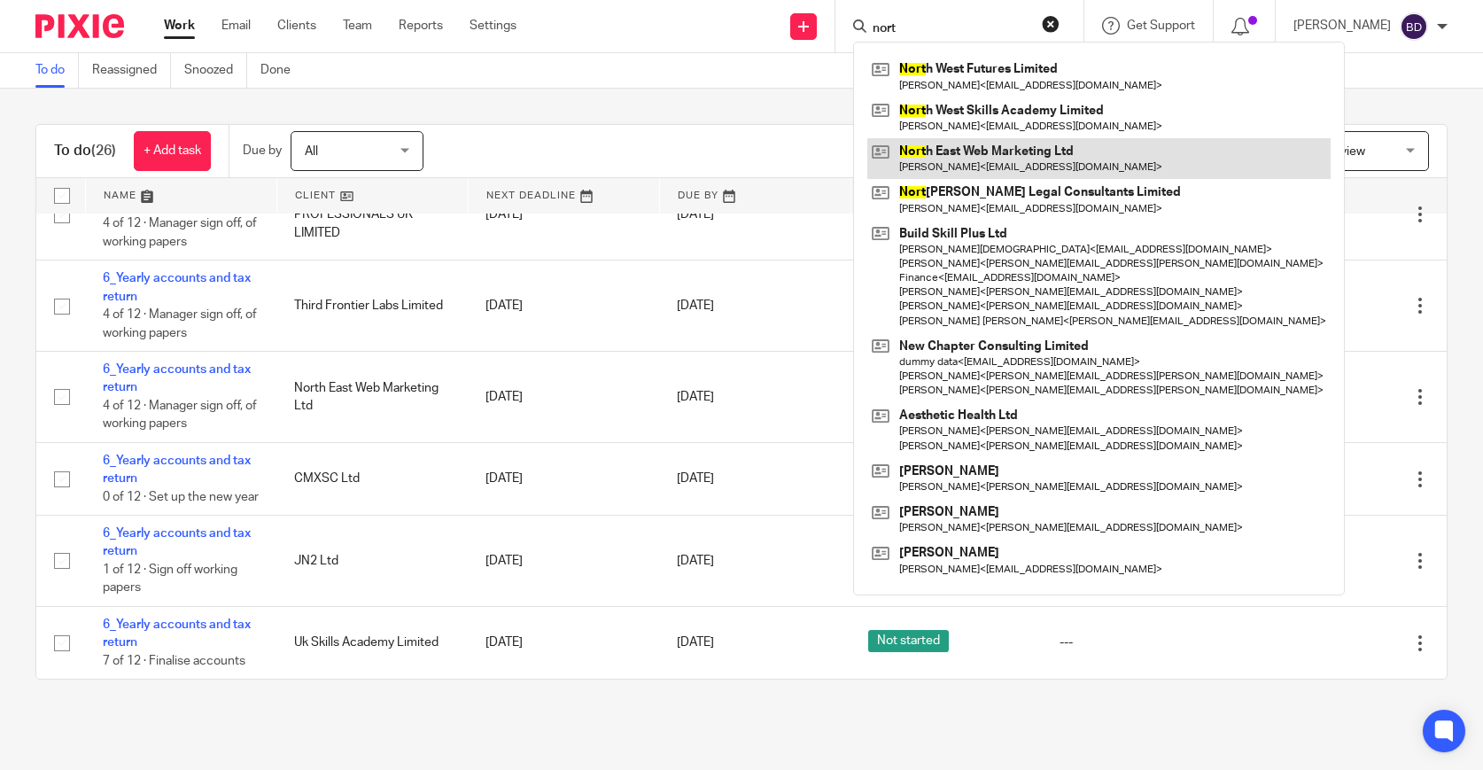  What do you see at coordinates (493, 26) in the screenshot?
I see `a: Settings` at bounding box center [493, 26].